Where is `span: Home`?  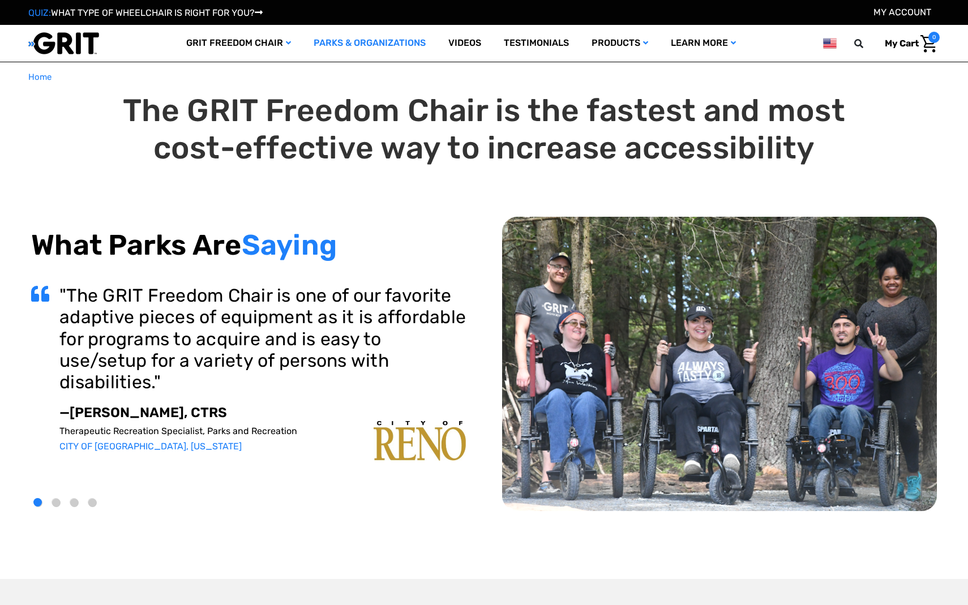 span: Home is located at coordinates (40, 77).